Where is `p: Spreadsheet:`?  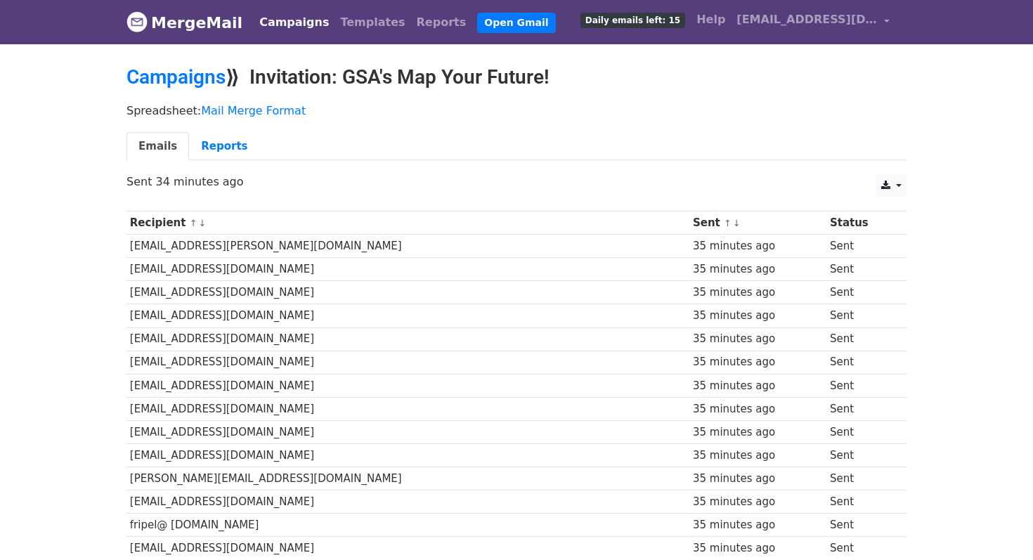
p: Spreadsheet: is located at coordinates (516, 110).